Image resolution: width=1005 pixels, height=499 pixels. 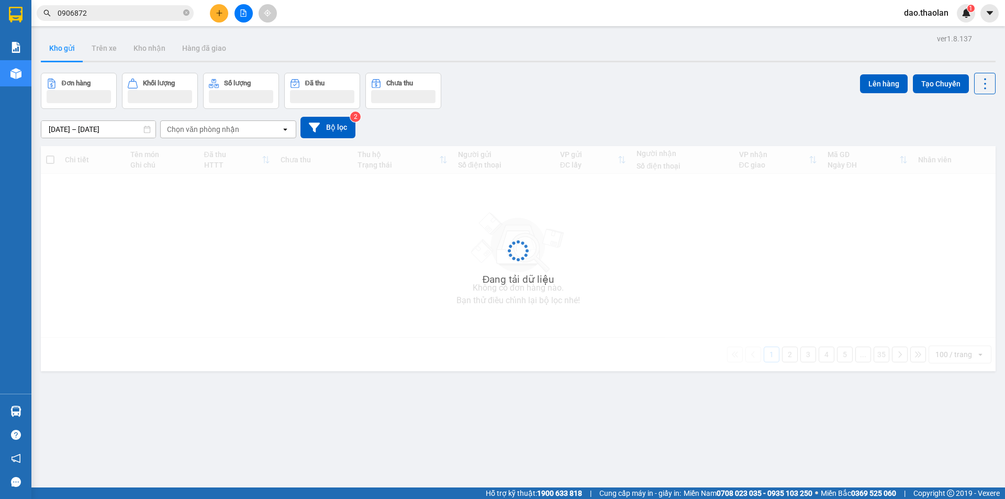 I want to click on span: Hỗ trợ kỹ thuật:, so click(x=534, y=493).